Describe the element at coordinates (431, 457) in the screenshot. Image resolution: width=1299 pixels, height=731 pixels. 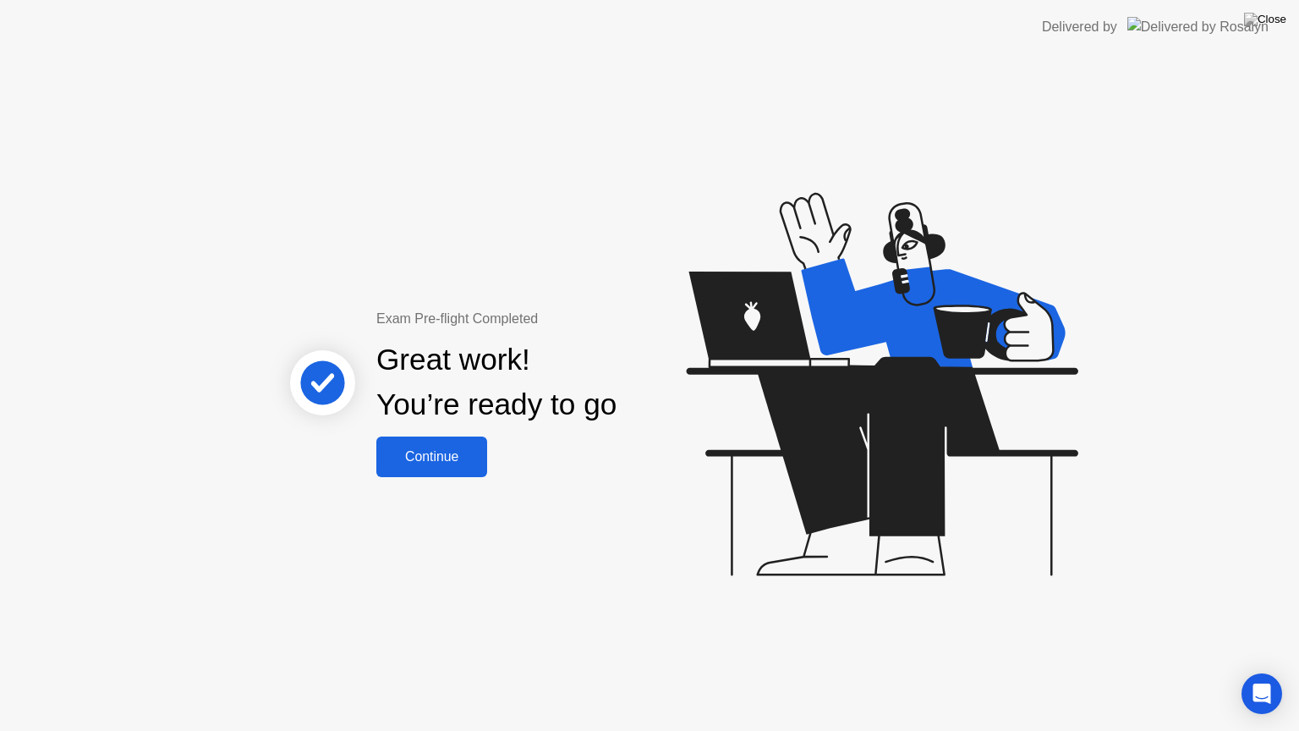
I see `div: Continue` at that location.